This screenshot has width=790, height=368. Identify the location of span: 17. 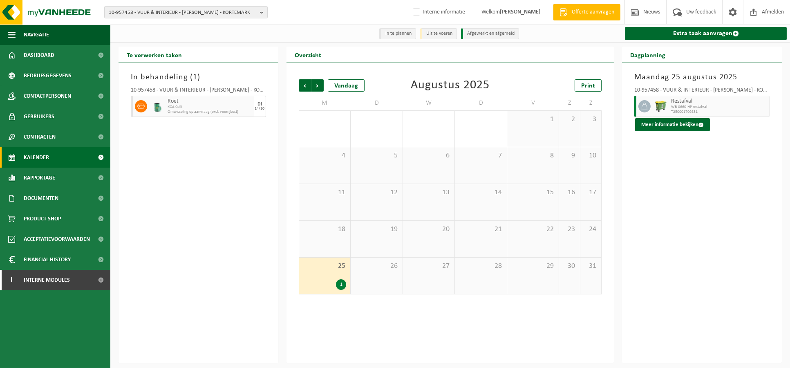
(591, 192).